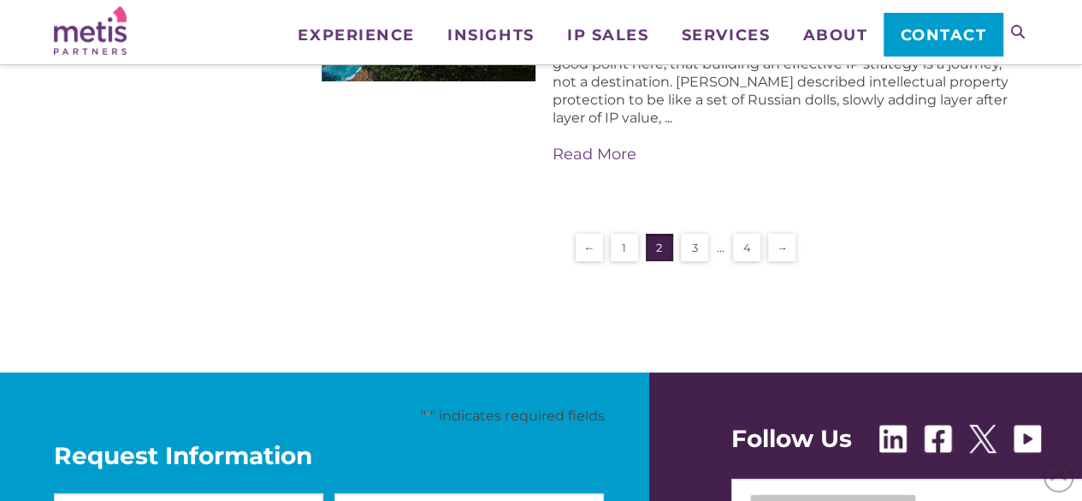  Describe the element at coordinates (983, 438) in the screenshot. I see `img: X` at that location.